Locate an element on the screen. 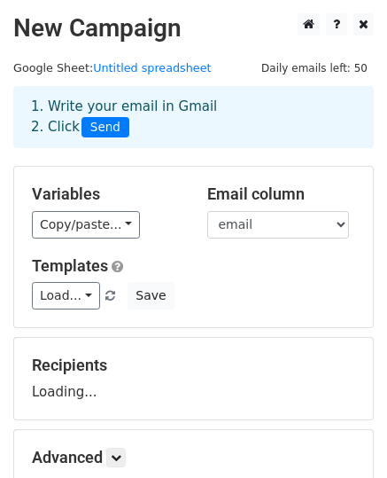  a: Untitled spreadsheet is located at coordinates (152, 67).